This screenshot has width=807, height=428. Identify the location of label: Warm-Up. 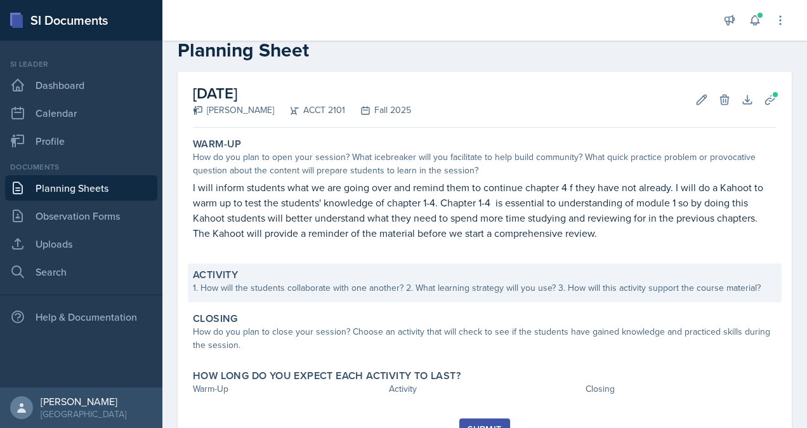
(217, 144).